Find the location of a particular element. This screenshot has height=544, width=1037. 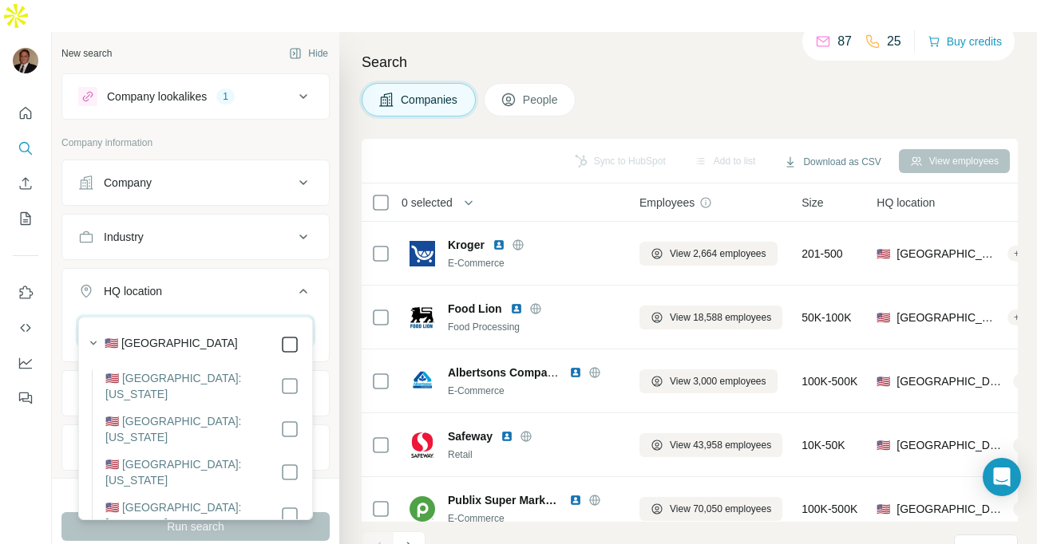

img: Logo of Publix Super Markets is located at coordinates (422, 509).